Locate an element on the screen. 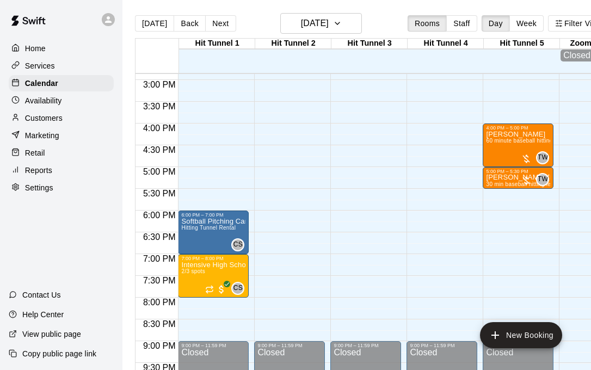 Image resolution: width=591 pixels, height=370 pixels. span: Recurring event is located at coordinates (209, 289).